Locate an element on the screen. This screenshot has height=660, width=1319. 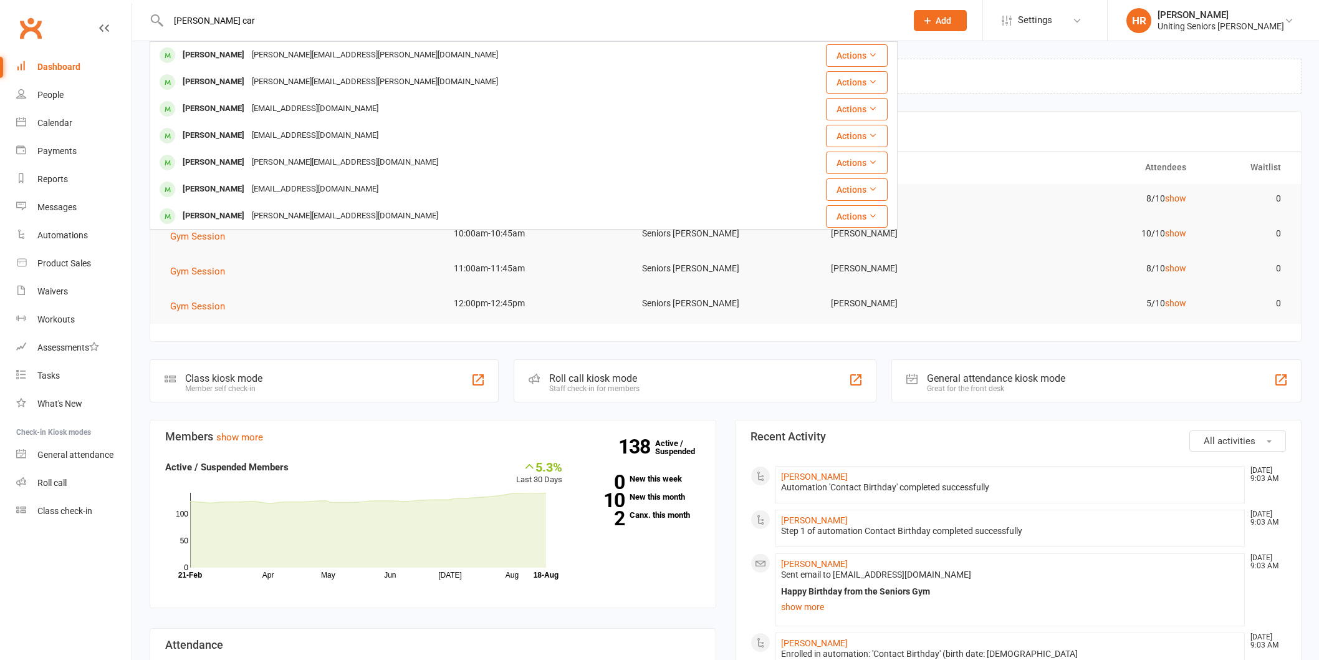
a: What's New is located at coordinates (74, 403).